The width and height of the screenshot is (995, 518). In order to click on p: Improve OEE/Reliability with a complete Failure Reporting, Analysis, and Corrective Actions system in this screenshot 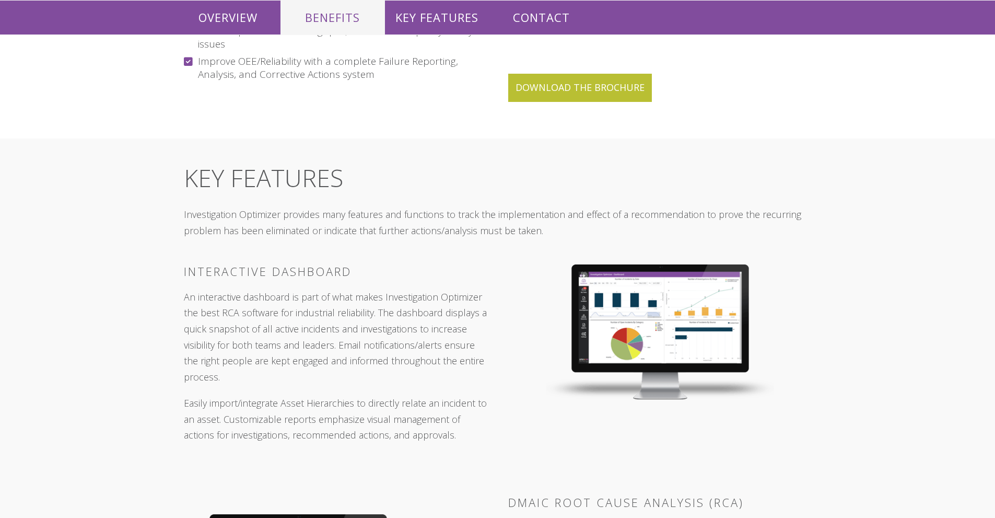, I will do `click(335, 68)`.